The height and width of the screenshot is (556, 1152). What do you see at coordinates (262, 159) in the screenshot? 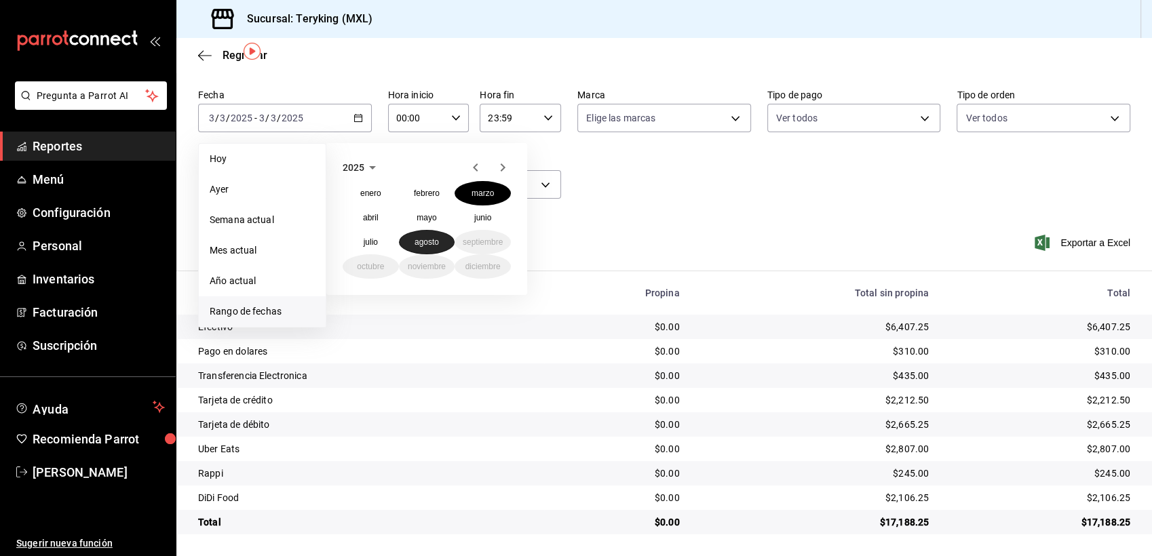
I see `span: Hoy` at bounding box center [262, 159].